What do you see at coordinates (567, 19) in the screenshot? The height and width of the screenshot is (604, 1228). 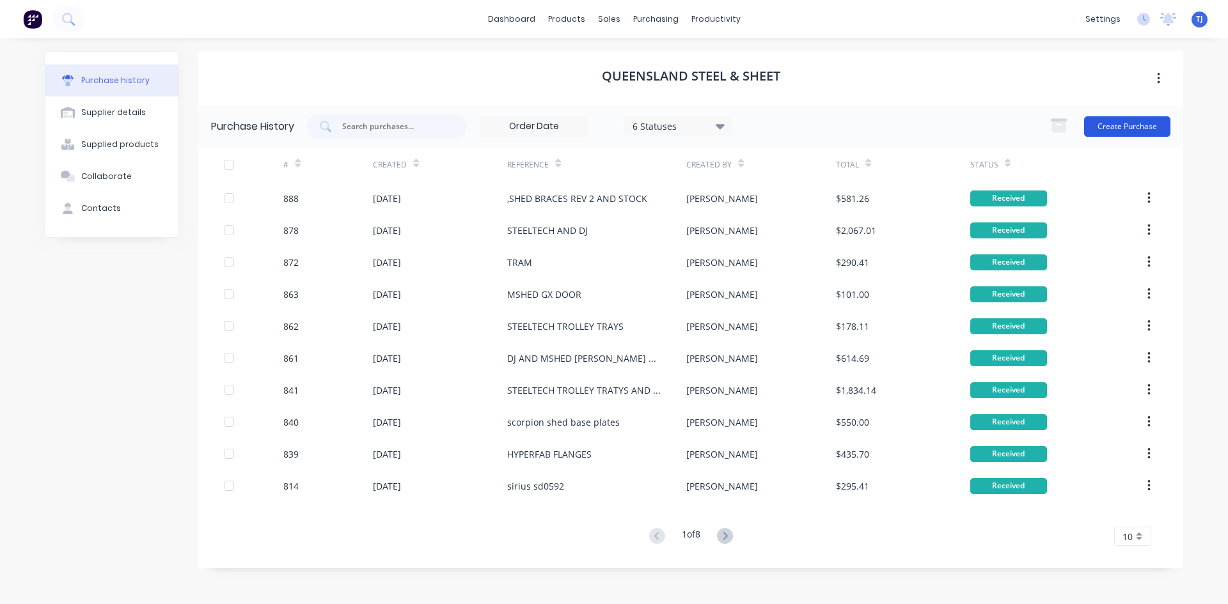 I see `div: products` at bounding box center [567, 19].